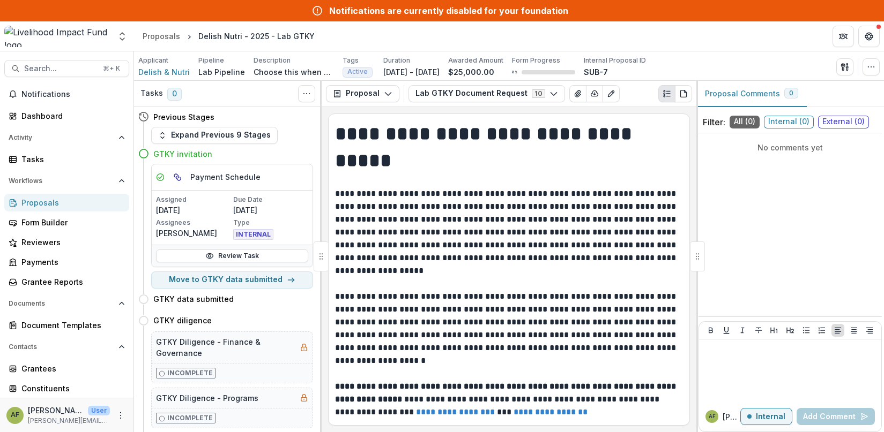  I want to click on button: View Attached Files, so click(578, 94).